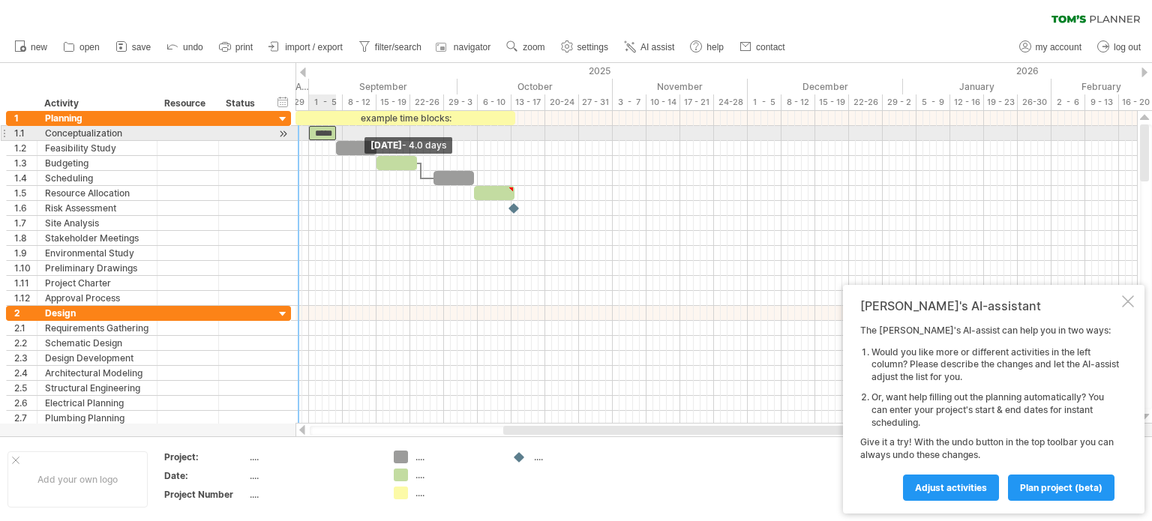  I want to click on a: navigator, so click(464, 47).